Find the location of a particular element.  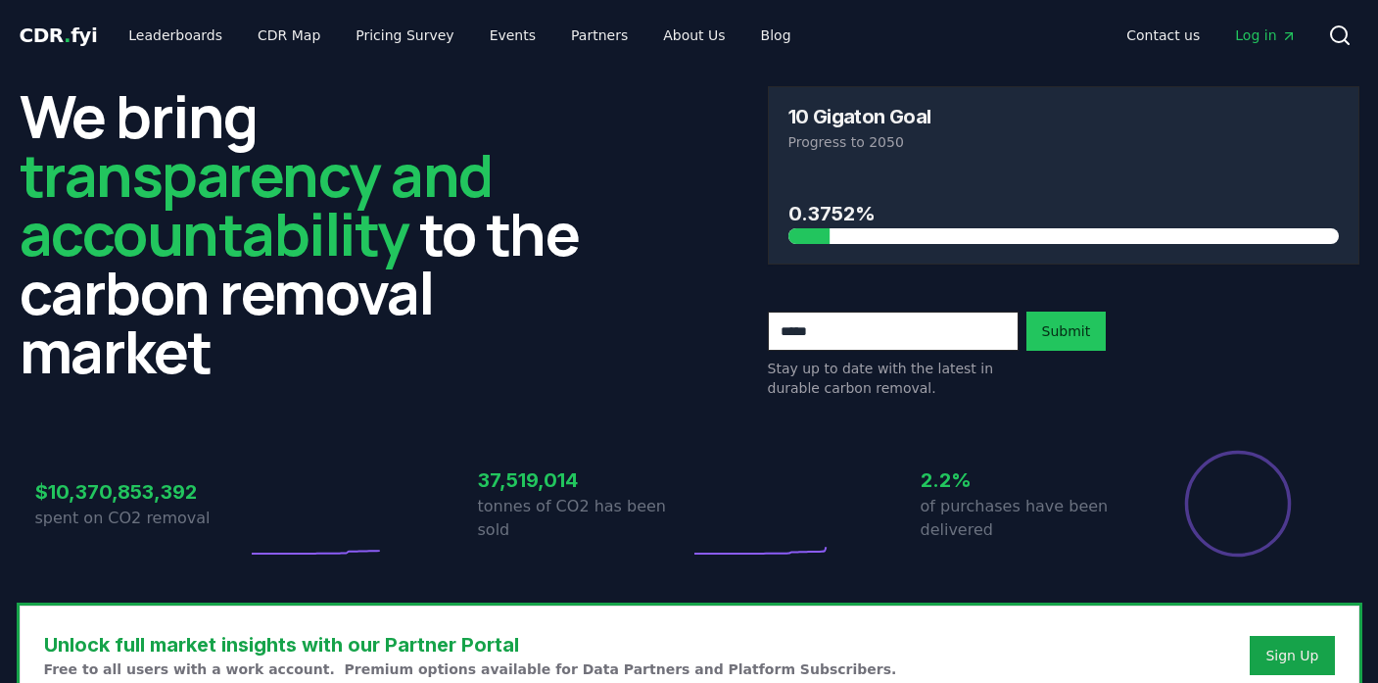

h3: 0.3752% is located at coordinates (1064, 214).